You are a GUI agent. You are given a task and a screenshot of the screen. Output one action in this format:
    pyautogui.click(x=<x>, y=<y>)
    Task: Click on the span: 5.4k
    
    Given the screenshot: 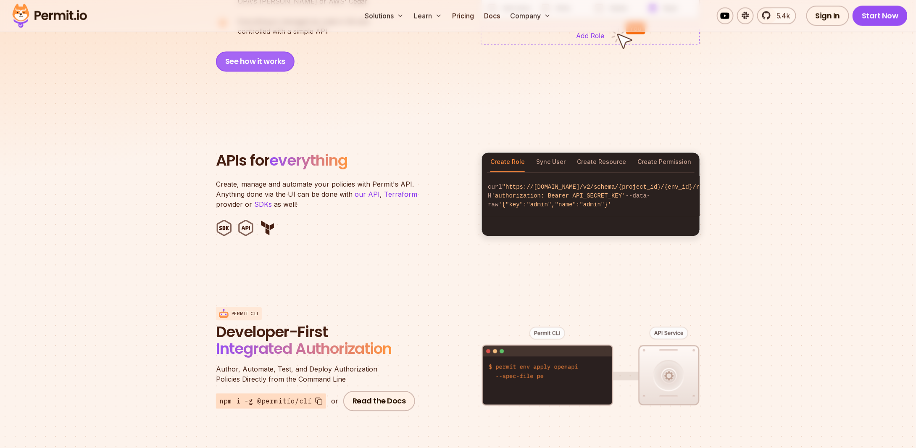 What is the action you would take?
    pyautogui.click(x=781, y=16)
    